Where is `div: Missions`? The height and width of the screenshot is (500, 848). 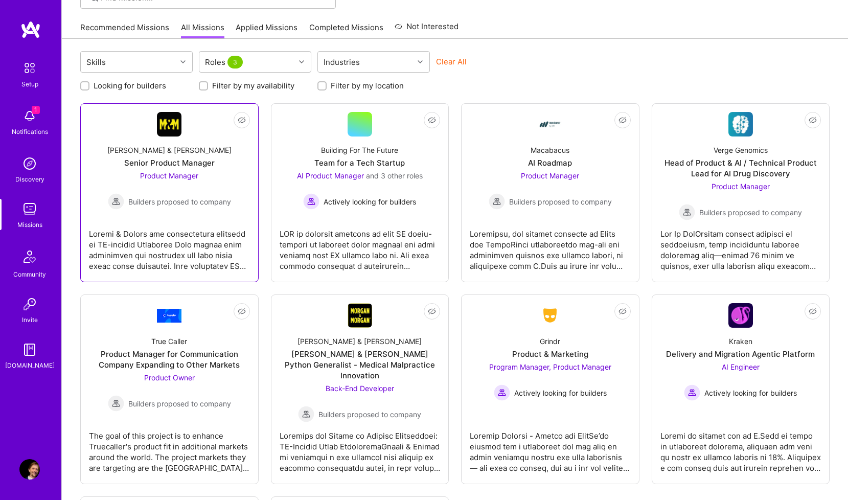 div: Missions is located at coordinates (30, 224).